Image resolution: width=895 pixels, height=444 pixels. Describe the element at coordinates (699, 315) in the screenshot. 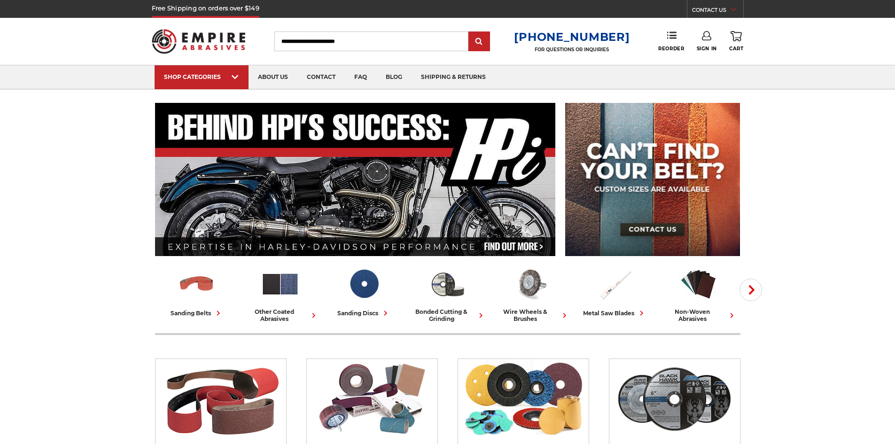

I see `div: non-woven abrasives` at that location.